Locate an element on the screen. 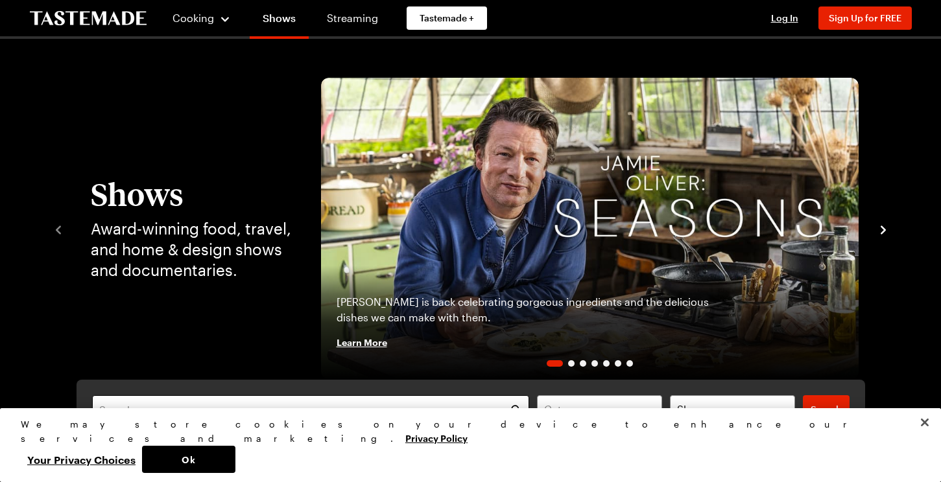 The width and height of the screenshot is (941, 482). span: Go to slide 6 is located at coordinates (618, 364).